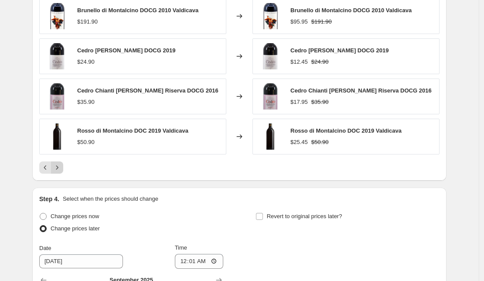 This screenshot has width=484, height=281. I want to click on strike: $24.90, so click(320, 62).